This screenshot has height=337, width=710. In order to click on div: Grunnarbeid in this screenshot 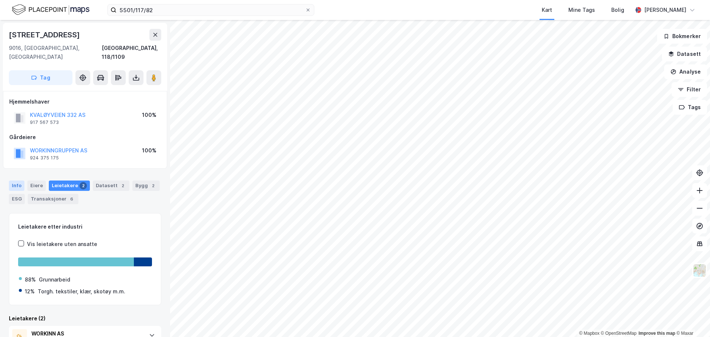, I will do `click(54, 280)`.